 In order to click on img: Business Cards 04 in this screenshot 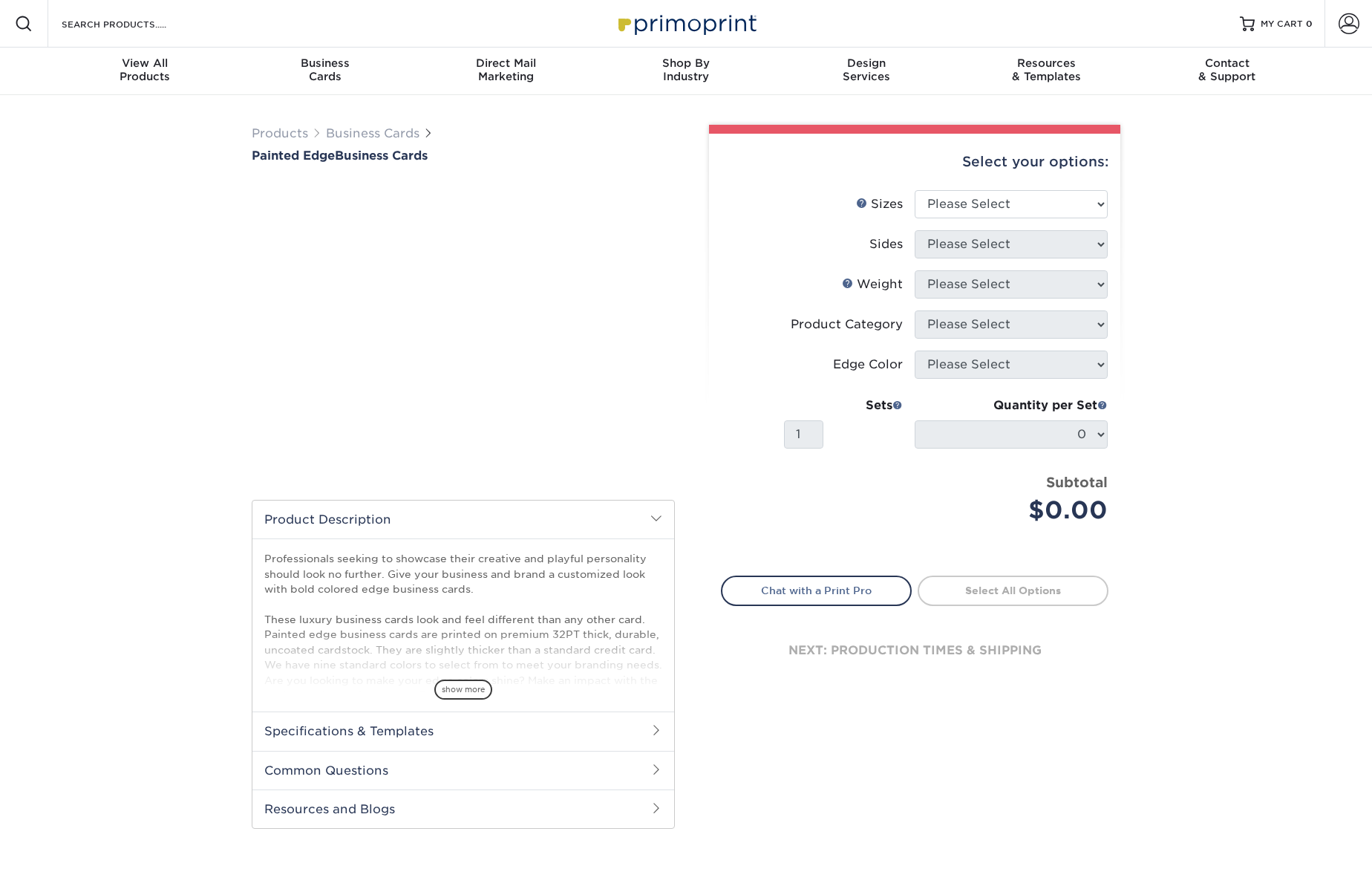, I will do `click(439, 465)`.